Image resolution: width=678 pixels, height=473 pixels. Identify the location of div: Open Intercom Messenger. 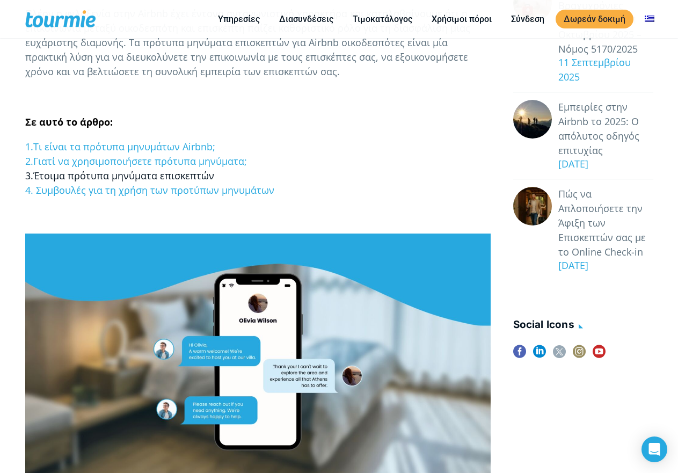
(654, 449).